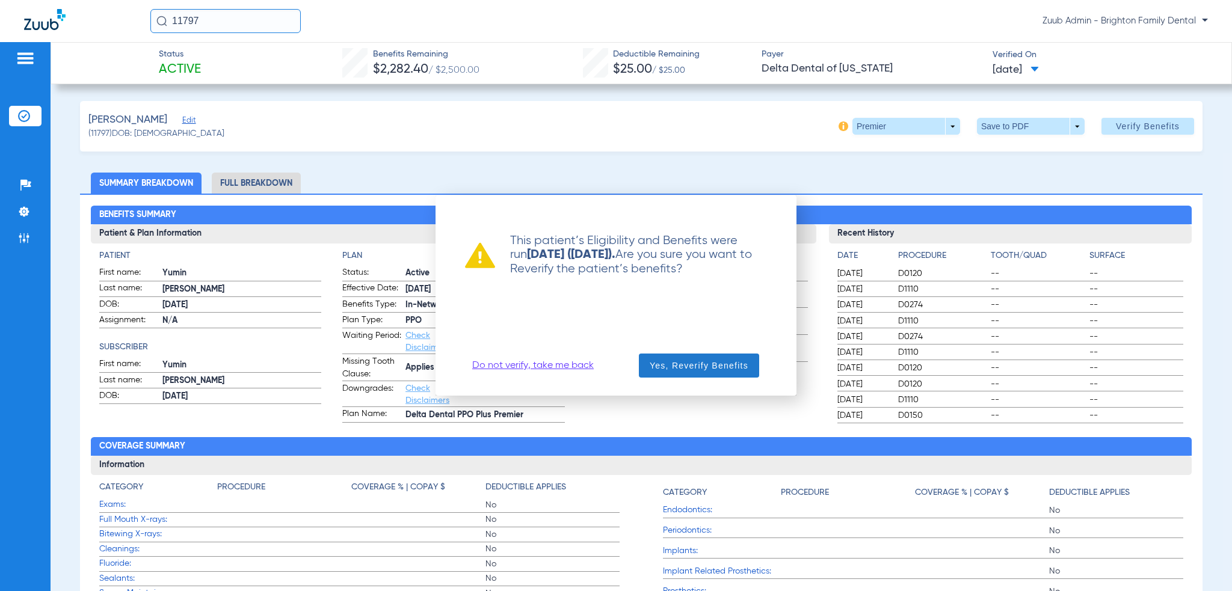 The image size is (1232, 591). Describe the element at coordinates (533, 366) in the screenshot. I see `a: Do not verify, take me back` at that location.